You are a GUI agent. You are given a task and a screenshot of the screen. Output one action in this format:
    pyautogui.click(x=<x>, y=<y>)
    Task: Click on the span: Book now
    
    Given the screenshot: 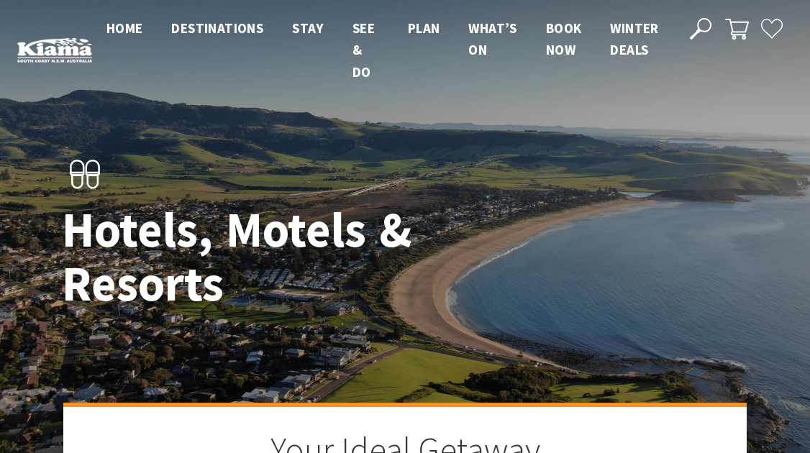 What is the action you would take?
    pyautogui.click(x=564, y=39)
    